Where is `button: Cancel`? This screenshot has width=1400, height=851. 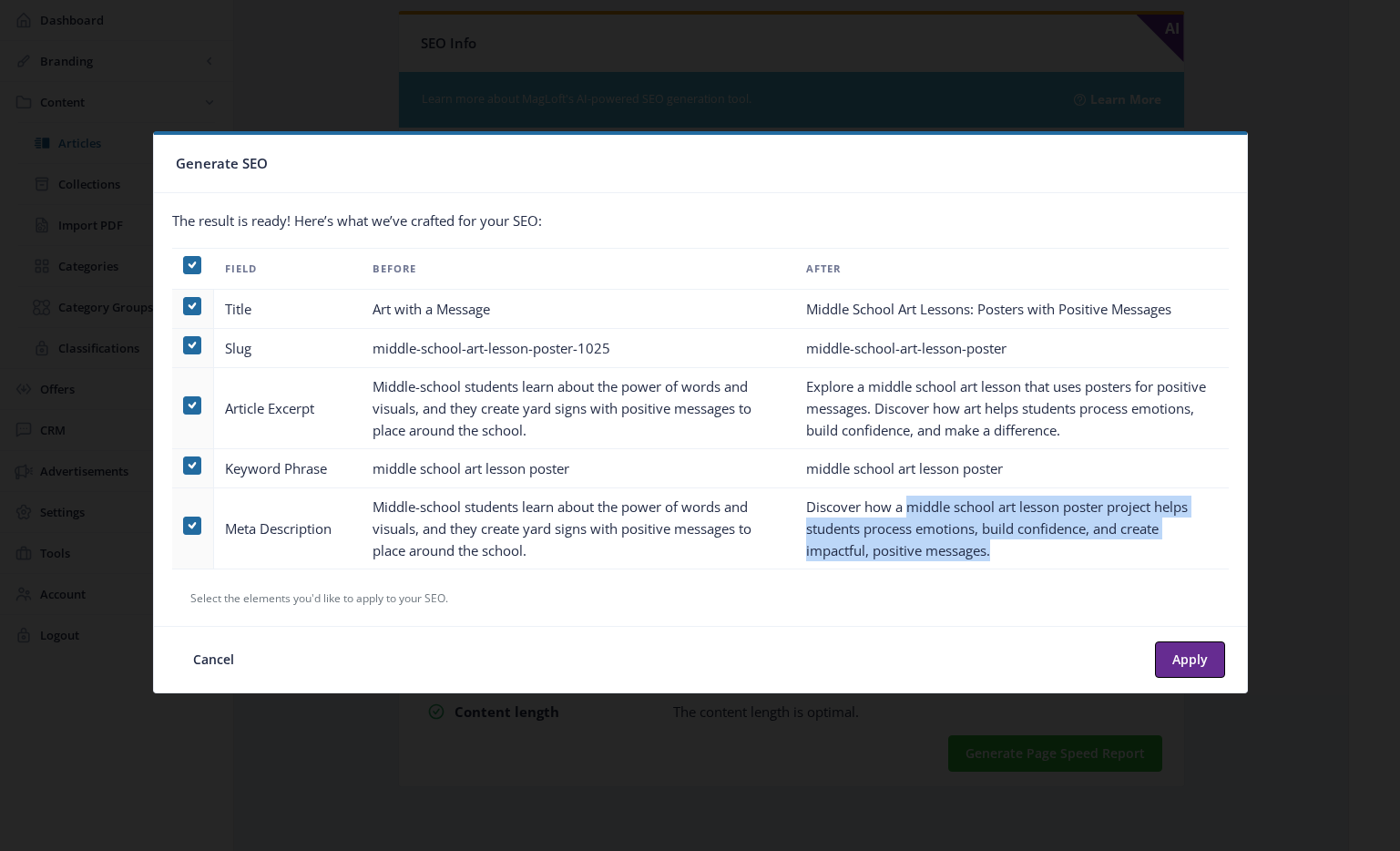
button: Cancel is located at coordinates (213, 660).